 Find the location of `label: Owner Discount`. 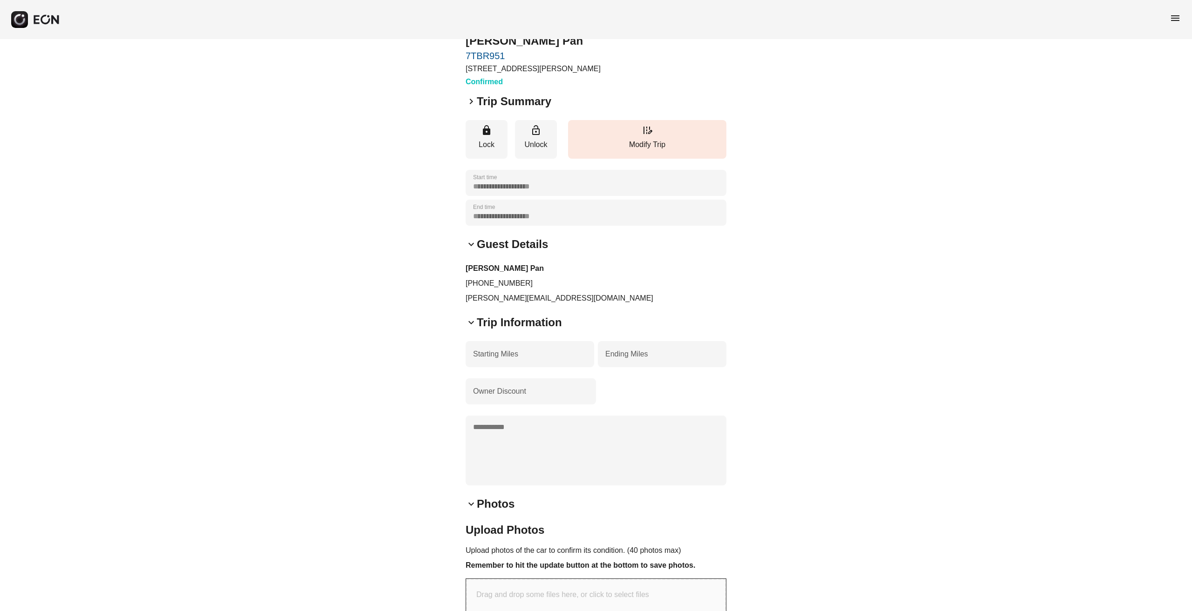

label: Owner Discount is located at coordinates (500, 392).